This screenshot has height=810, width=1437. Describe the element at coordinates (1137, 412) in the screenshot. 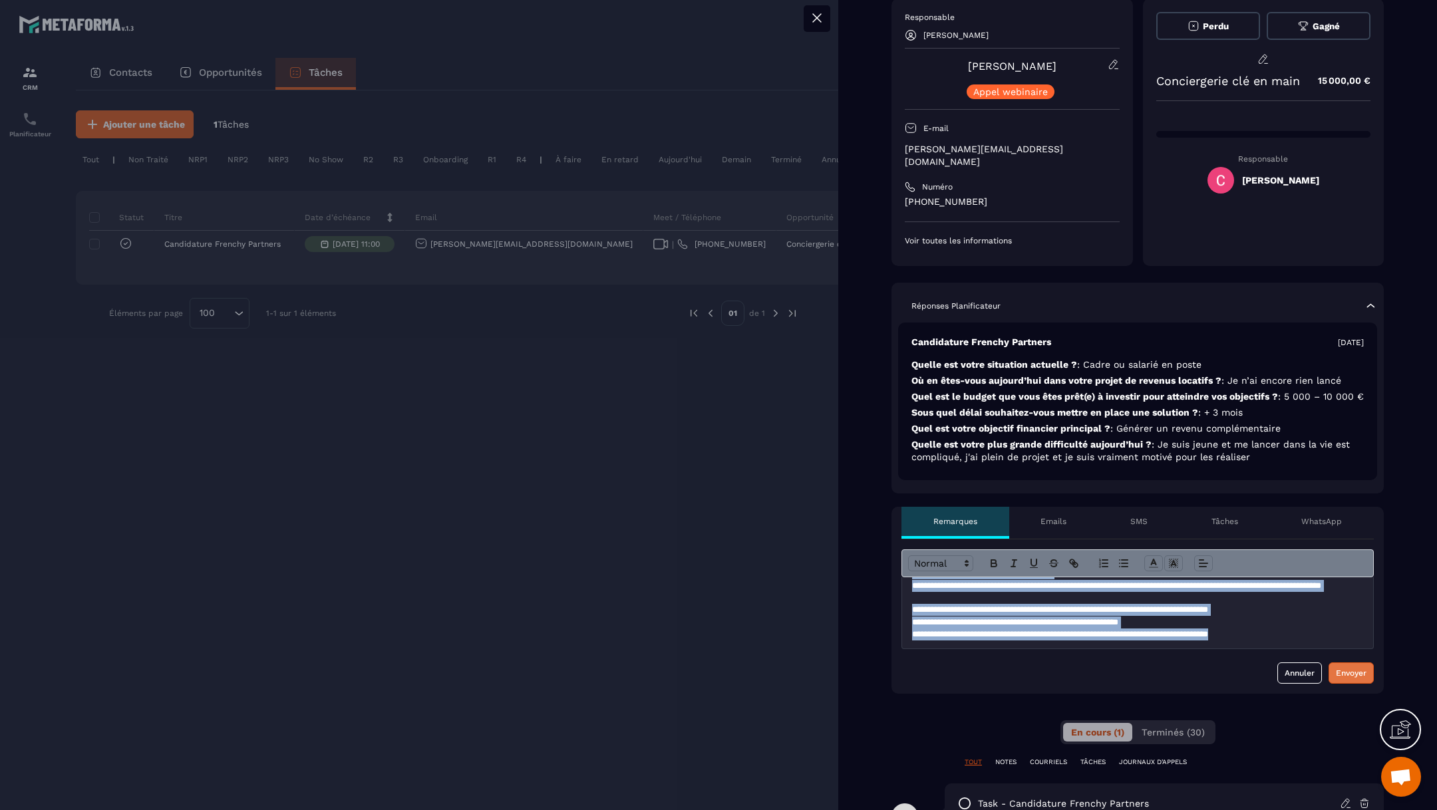

I see `p: Sous quel délai souhaitez-vous mettre en place une solution ?` at that location.